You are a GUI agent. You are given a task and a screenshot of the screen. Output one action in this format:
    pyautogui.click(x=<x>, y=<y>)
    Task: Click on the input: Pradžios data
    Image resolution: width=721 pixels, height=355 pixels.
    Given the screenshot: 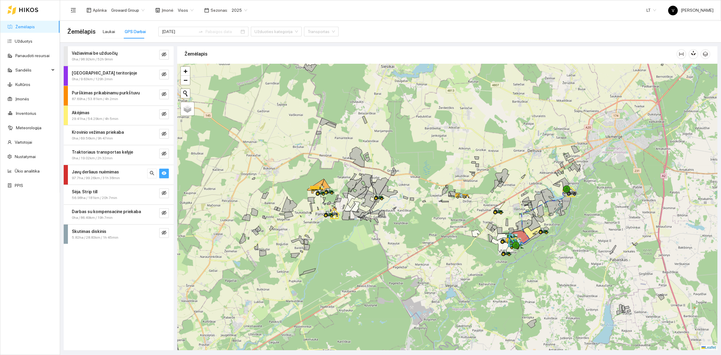 What is the action you would take?
    pyautogui.click(x=179, y=32)
    